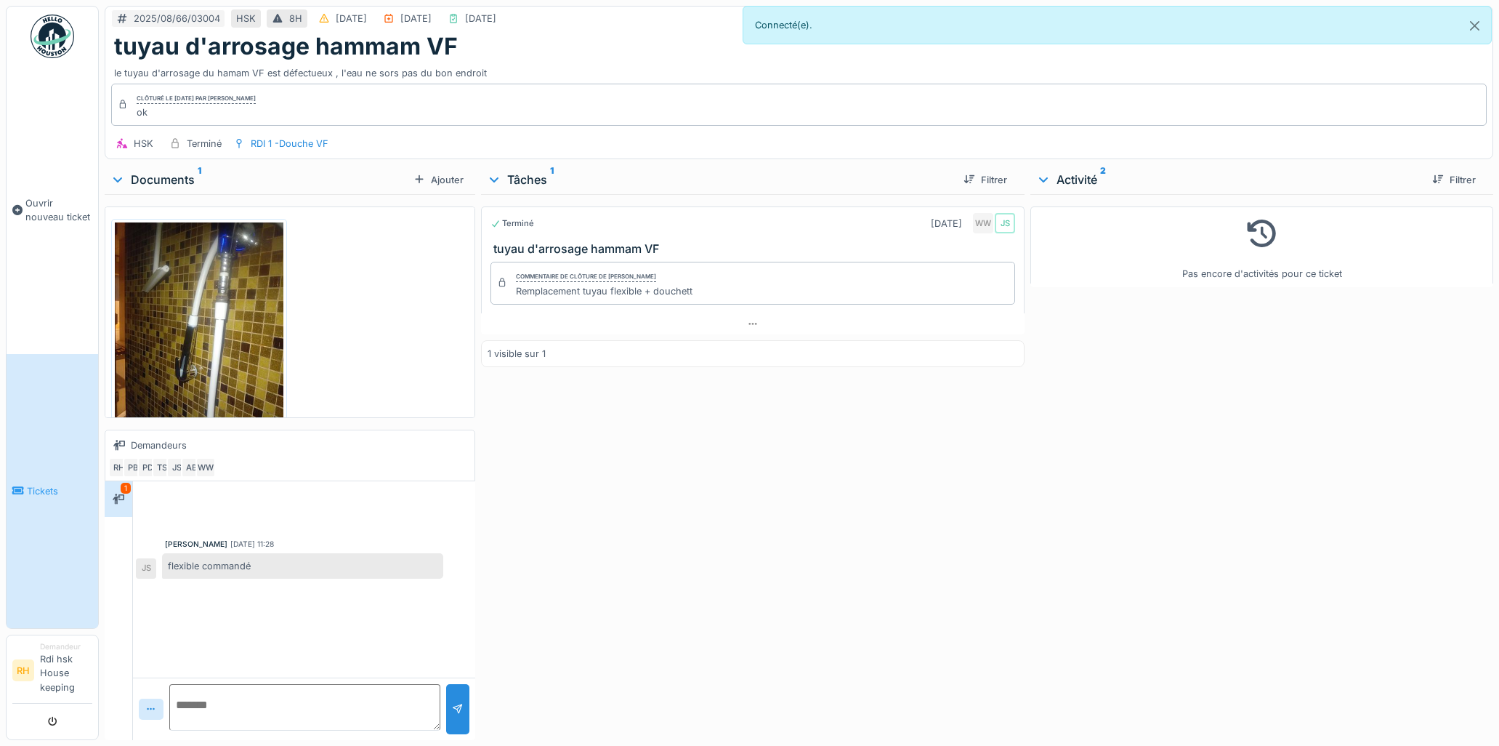  I want to click on div: RH, so click(118, 467).